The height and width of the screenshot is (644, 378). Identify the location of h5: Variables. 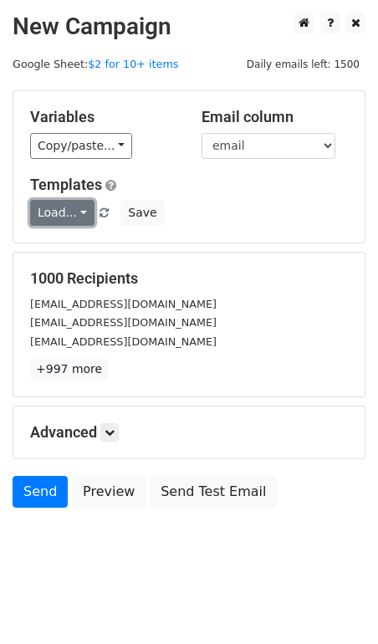
(103, 117).